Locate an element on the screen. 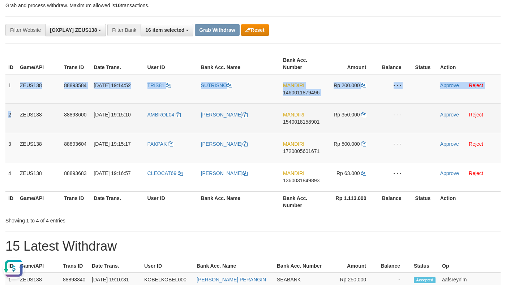 The height and width of the screenshot is (285, 506). span: AMBROL04 is located at coordinates (161, 115).